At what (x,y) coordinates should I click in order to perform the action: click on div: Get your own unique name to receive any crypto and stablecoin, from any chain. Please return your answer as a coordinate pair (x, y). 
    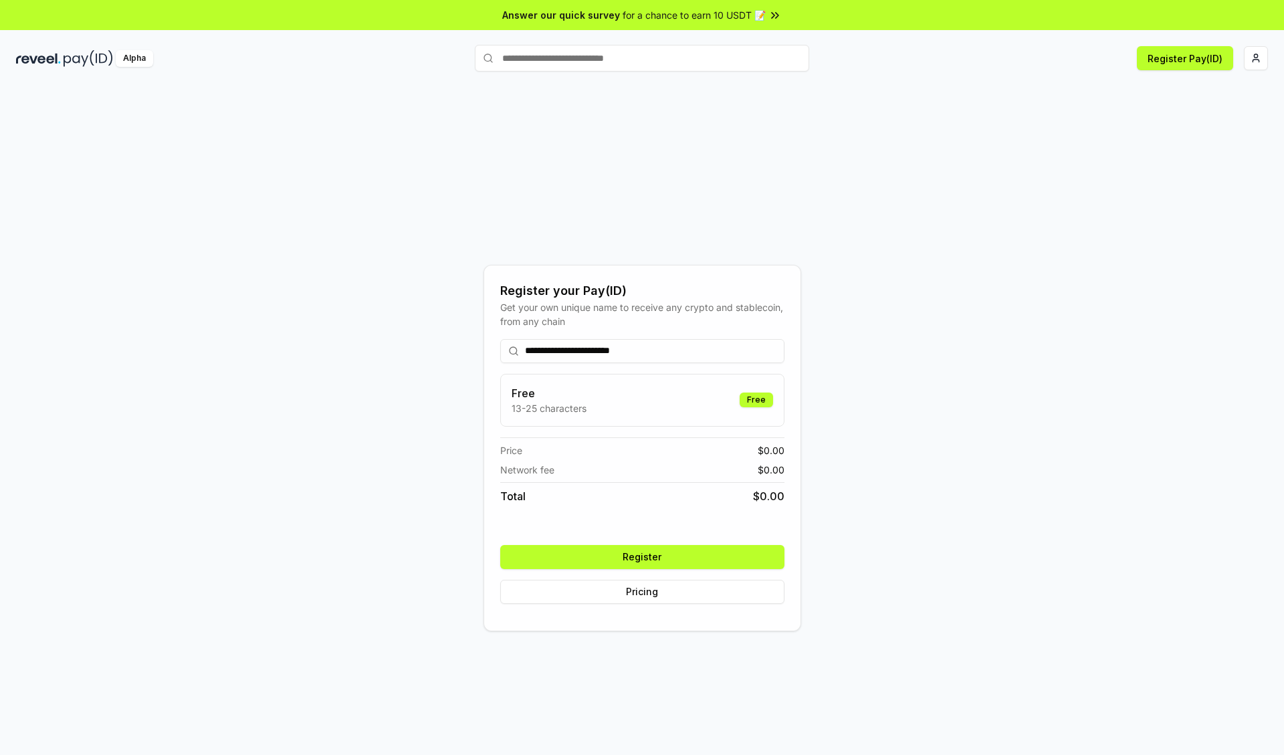
    Looking at the image, I should click on (642, 314).